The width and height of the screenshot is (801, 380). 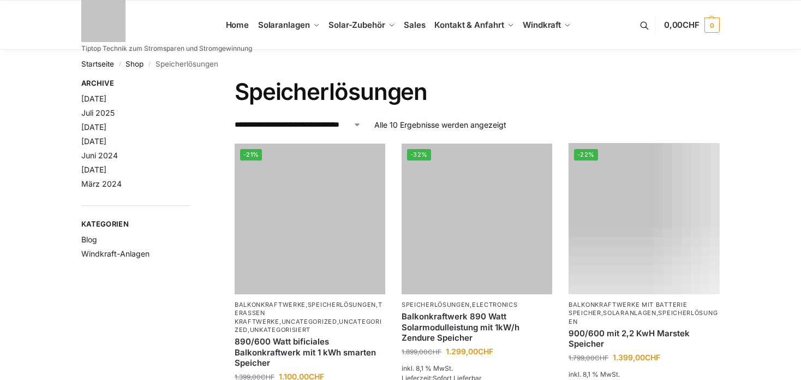 What do you see at coordinates (644, 219) in the screenshot?
I see `a: -22%Balkonkraftwerk mit Marstek Speicher` at bounding box center [644, 219].